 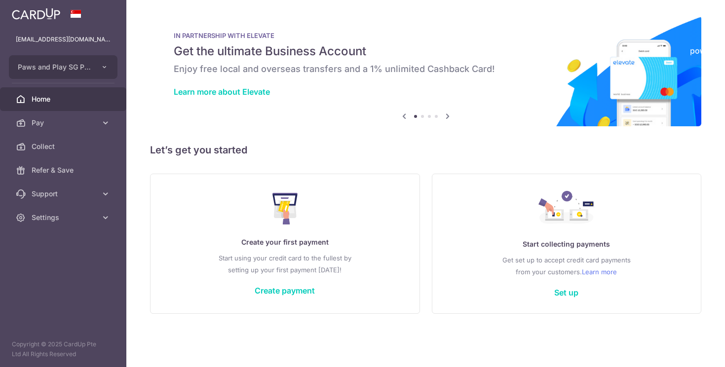 I want to click on p: IN PARTNERSHIP WITH ELEVATE, so click(x=425, y=36).